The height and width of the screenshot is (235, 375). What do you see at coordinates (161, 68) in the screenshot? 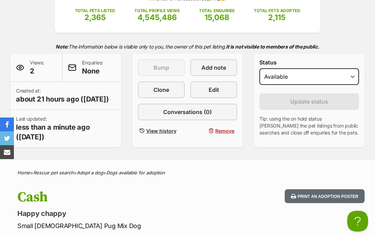
I see `button: Bump` at bounding box center [161, 68].